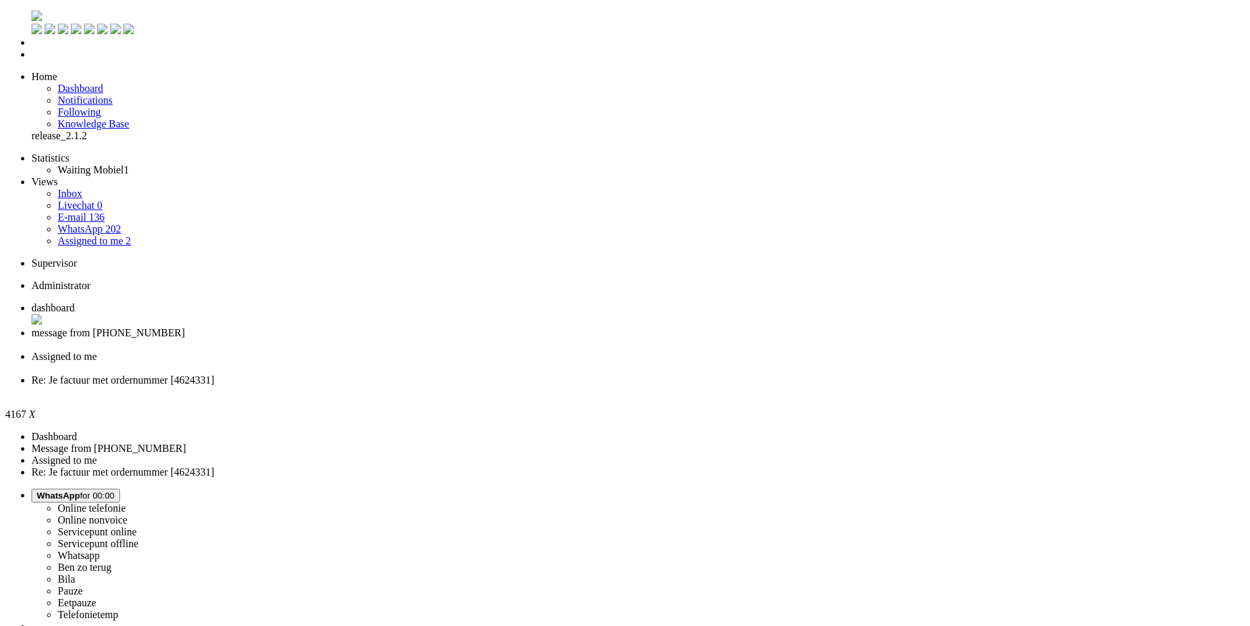 Image resolution: width=1250 pixels, height=626 pixels. I want to click on img: ic_m_dashboard_white.svg, so click(50, 29).